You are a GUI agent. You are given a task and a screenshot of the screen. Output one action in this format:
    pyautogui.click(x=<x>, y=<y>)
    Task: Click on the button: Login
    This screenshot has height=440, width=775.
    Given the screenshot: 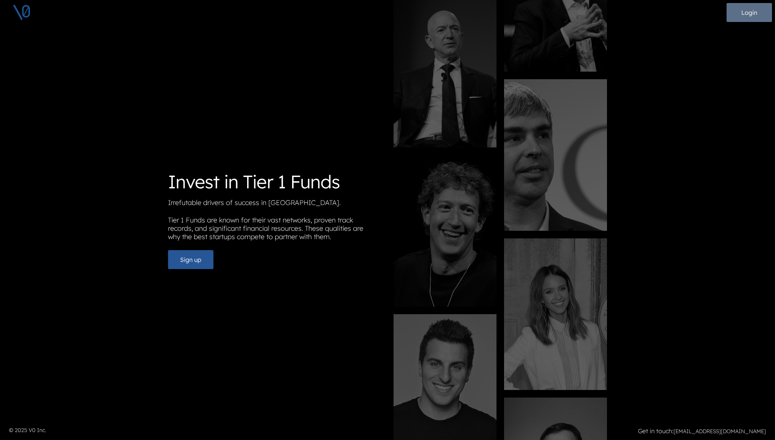 What is the action you would take?
    pyautogui.click(x=750, y=12)
    